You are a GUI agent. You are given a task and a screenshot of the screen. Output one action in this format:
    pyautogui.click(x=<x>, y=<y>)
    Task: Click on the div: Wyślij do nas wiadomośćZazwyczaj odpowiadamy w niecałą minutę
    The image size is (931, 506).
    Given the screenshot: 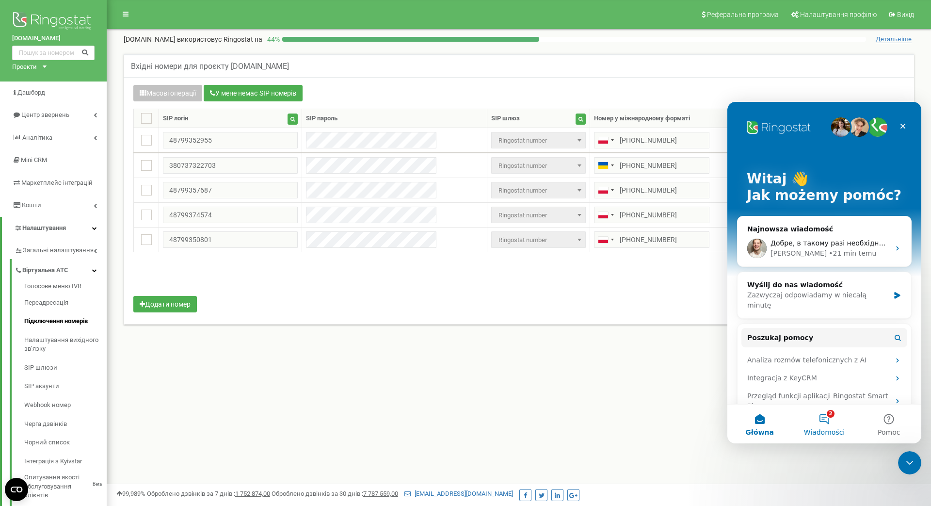 What is the action you would take?
    pyautogui.click(x=97, y=193)
    